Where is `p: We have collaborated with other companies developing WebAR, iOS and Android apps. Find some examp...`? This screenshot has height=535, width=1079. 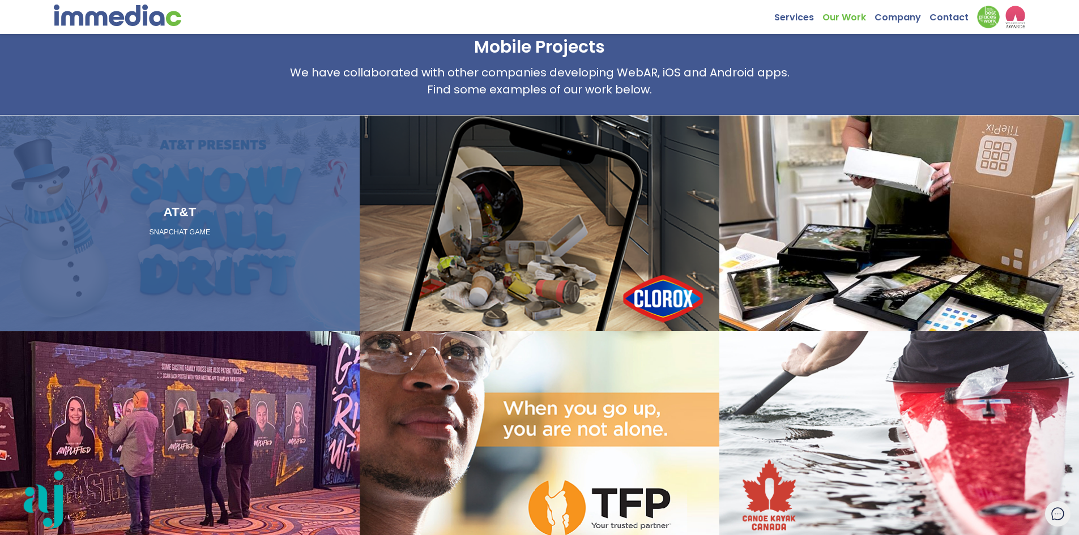
p: We have collaborated with other companies developing WebAR, iOS and Android apps. Find some examp... is located at coordinates (540, 81).